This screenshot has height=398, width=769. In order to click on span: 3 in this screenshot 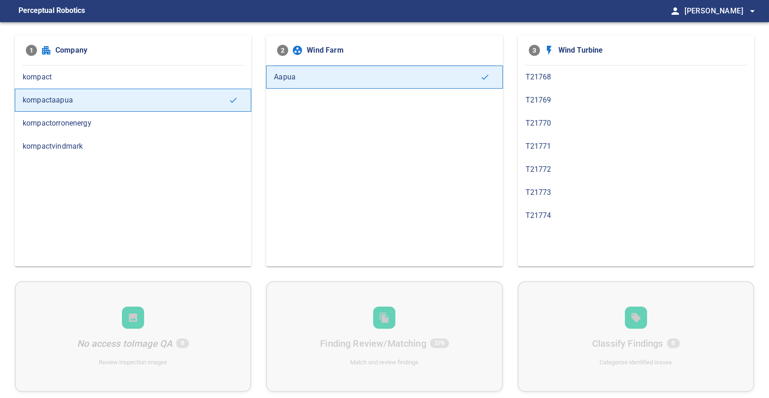, I will do `click(534, 50)`.